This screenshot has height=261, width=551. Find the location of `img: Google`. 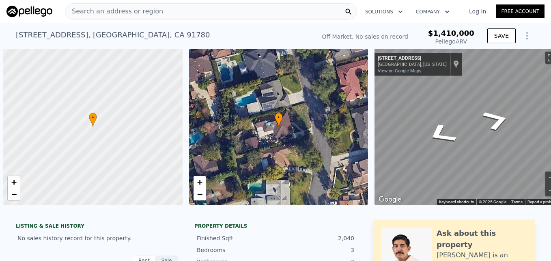

img: Google is located at coordinates (390, 199).